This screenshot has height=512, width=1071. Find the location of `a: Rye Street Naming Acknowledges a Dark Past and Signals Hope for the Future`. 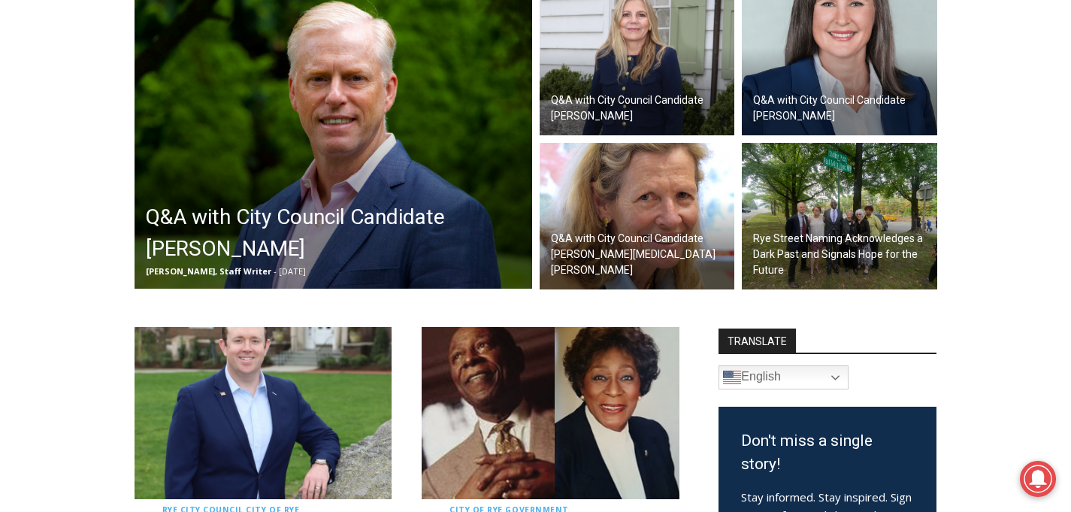

a: Rye Street Naming Acknowledges a Dark Past and Signals Hope for the Future is located at coordinates (840, 217).